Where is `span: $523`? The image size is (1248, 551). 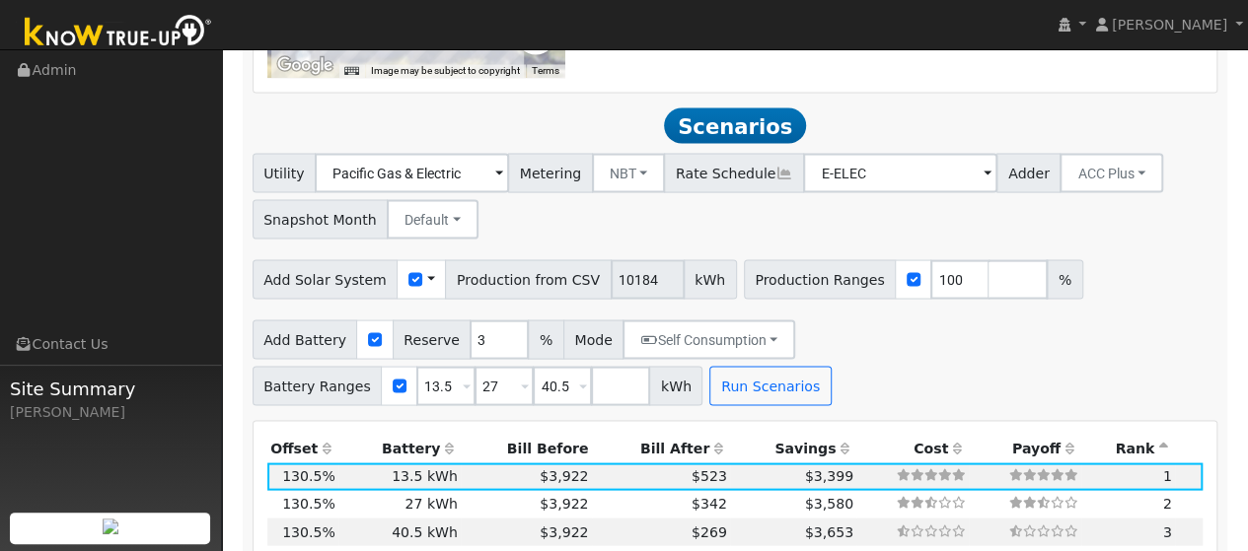
span: $523 is located at coordinates (709, 475).